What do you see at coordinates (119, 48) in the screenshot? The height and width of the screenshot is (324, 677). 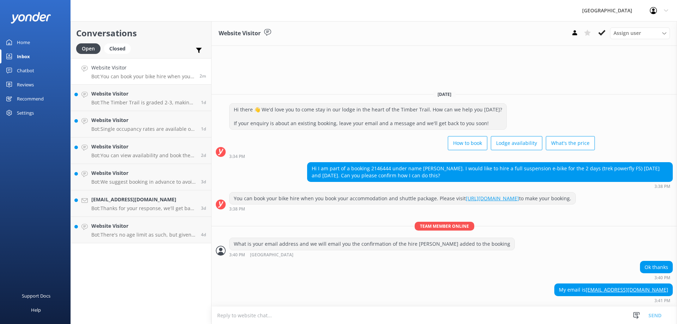 I see `a: Closed` at bounding box center [119, 48].